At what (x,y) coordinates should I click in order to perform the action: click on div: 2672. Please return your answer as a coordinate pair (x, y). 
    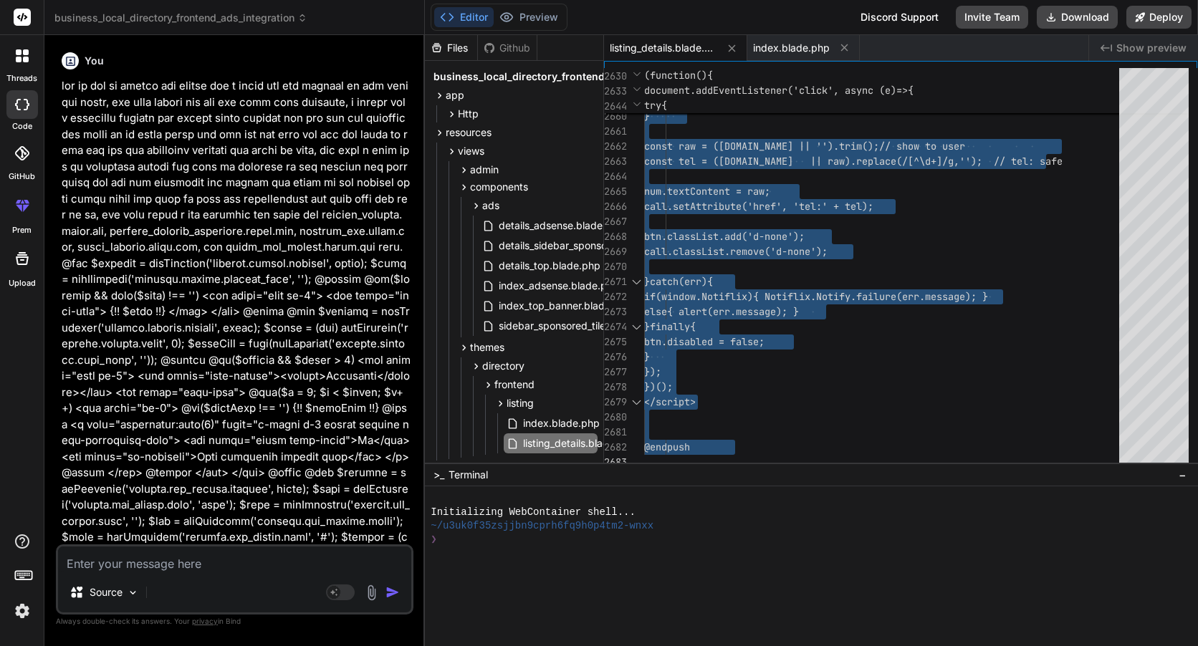
    Looking at the image, I should click on (615, 297).